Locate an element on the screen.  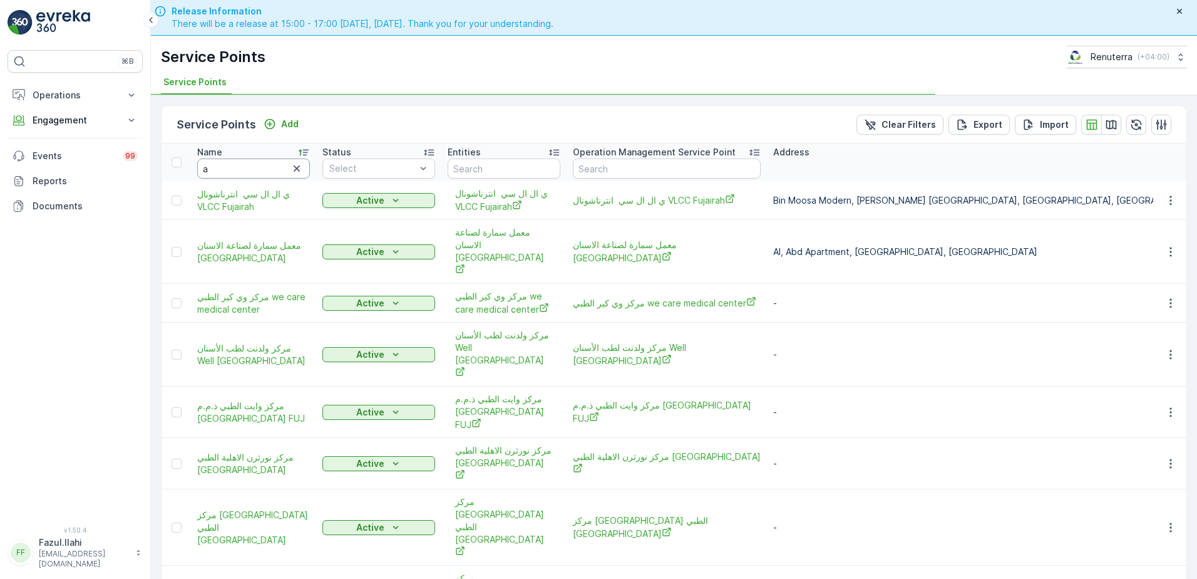
p: Renuterra is located at coordinates (1112, 57).